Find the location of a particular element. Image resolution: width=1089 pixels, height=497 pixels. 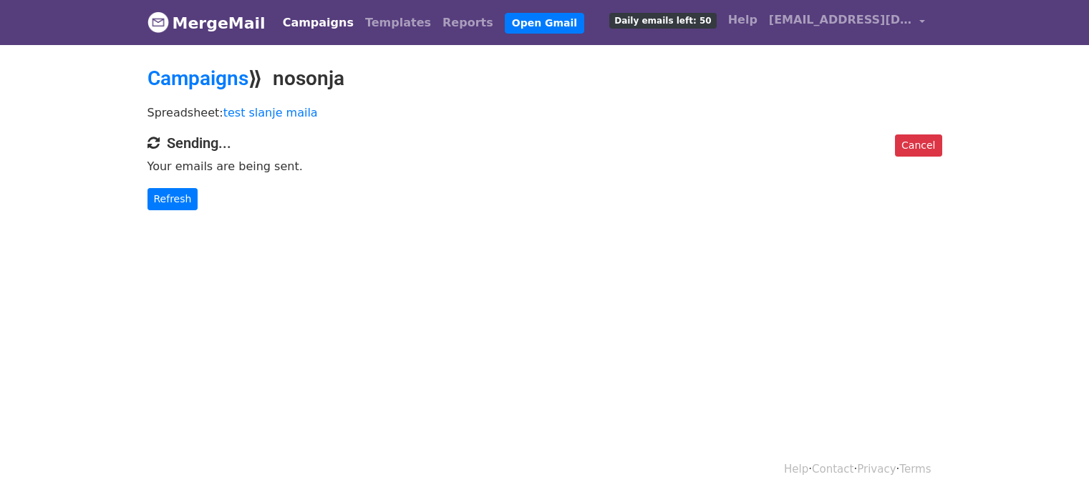

h4: Sending... is located at coordinates (545, 143).